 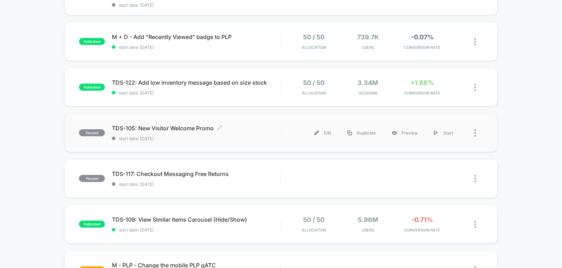 What do you see at coordinates (323, 133) in the screenshot?
I see `div: Edit` at bounding box center [323, 133].